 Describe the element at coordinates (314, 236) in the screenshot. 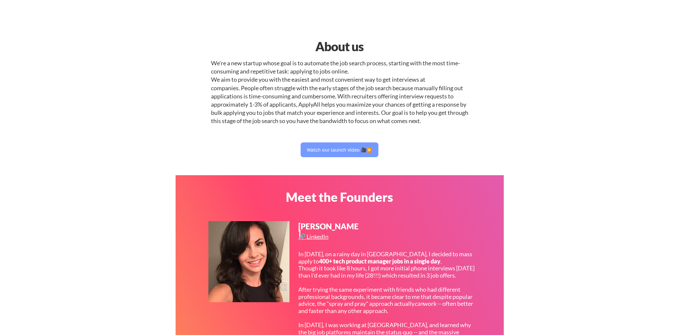

I see `div: 🔗 LinkedIn` at that location.